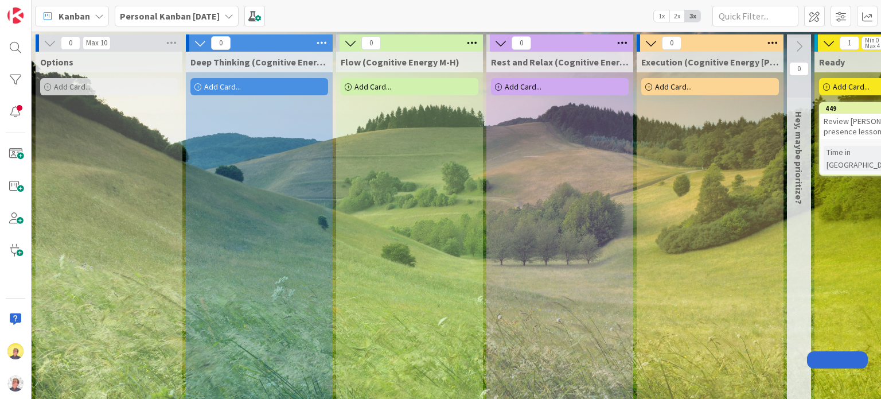 This screenshot has height=399, width=881. What do you see at coordinates (15, 351) in the screenshot?
I see `img: JW` at bounding box center [15, 351].